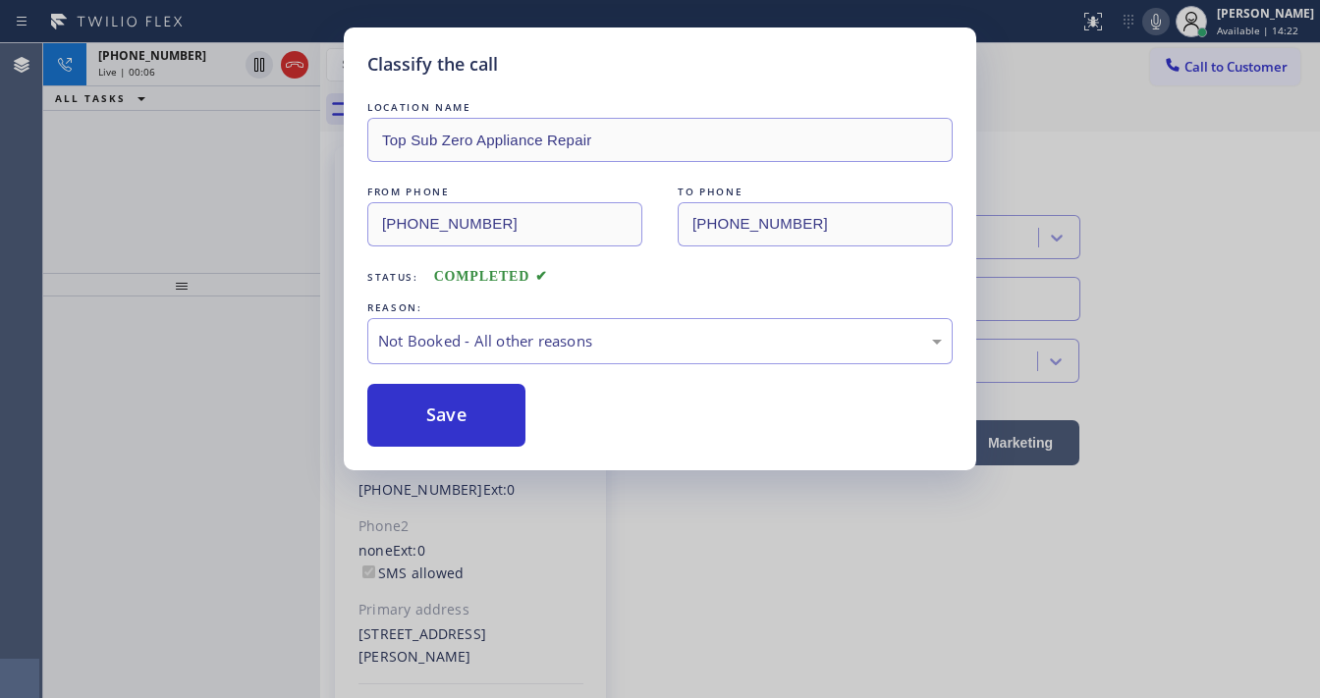 Image resolution: width=1320 pixels, height=698 pixels. Describe the element at coordinates (446, 416) in the screenshot. I see `button: Save` at that location.